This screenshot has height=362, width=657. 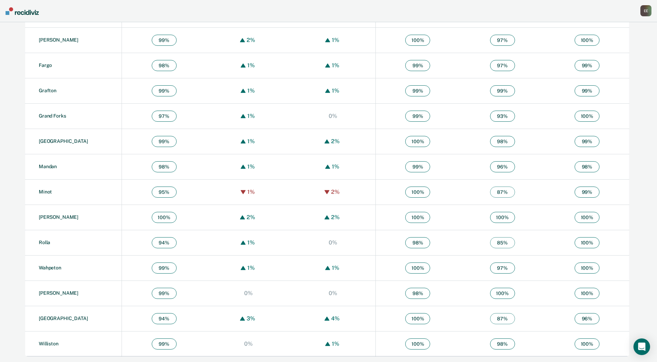 What do you see at coordinates (22, 11) in the screenshot?
I see `img: Recidiviz` at bounding box center [22, 11].